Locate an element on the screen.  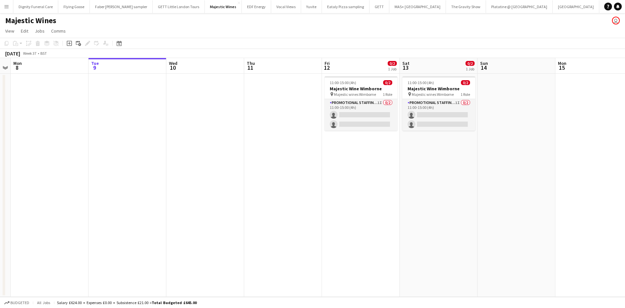
span: View is located at coordinates (10, 31).